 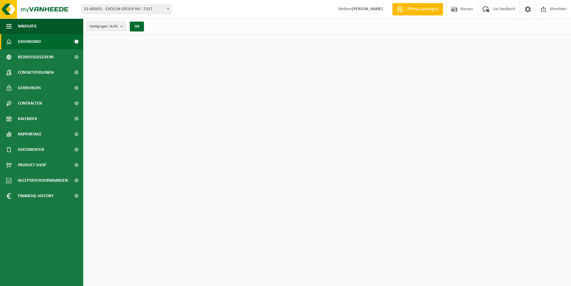 What do you see at coordinates (106, 26) in the screenshot?
I see `button: Vestigingen(6/8)` at bounding box center [106, 26].